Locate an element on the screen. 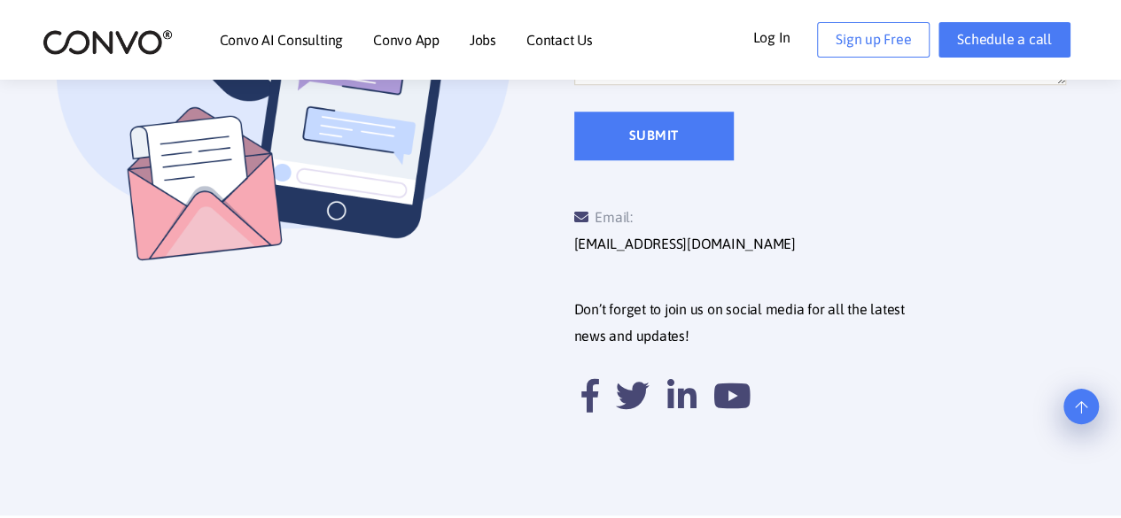 This screenshot has height=518, width=1121. a: Sign up Free is located at coordinates (873, 40).